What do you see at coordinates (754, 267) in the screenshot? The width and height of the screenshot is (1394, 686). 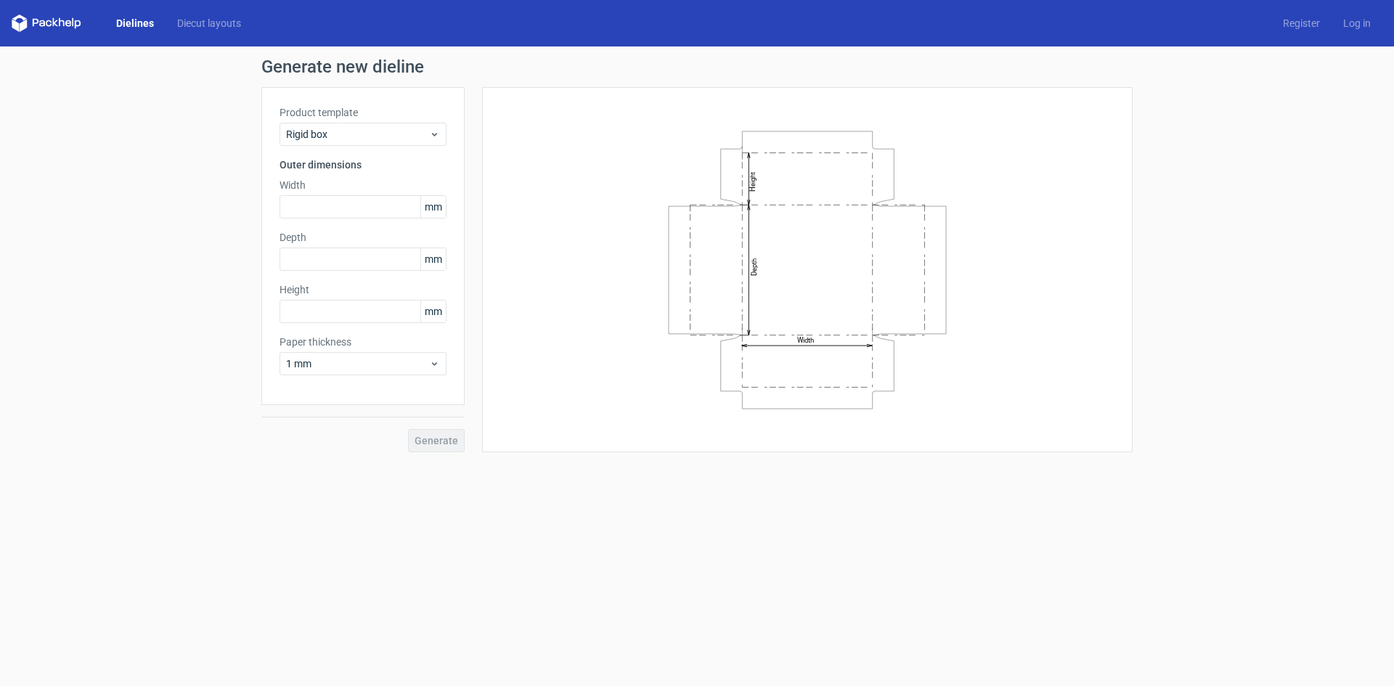 I see `text: Depth` at bounding box center [754, 267].